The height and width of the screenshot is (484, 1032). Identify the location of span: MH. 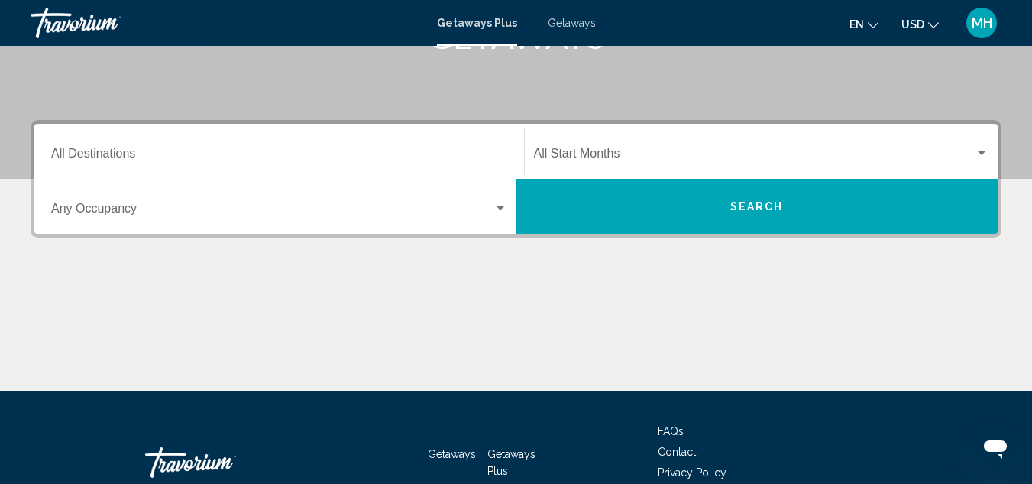
(982, 23).